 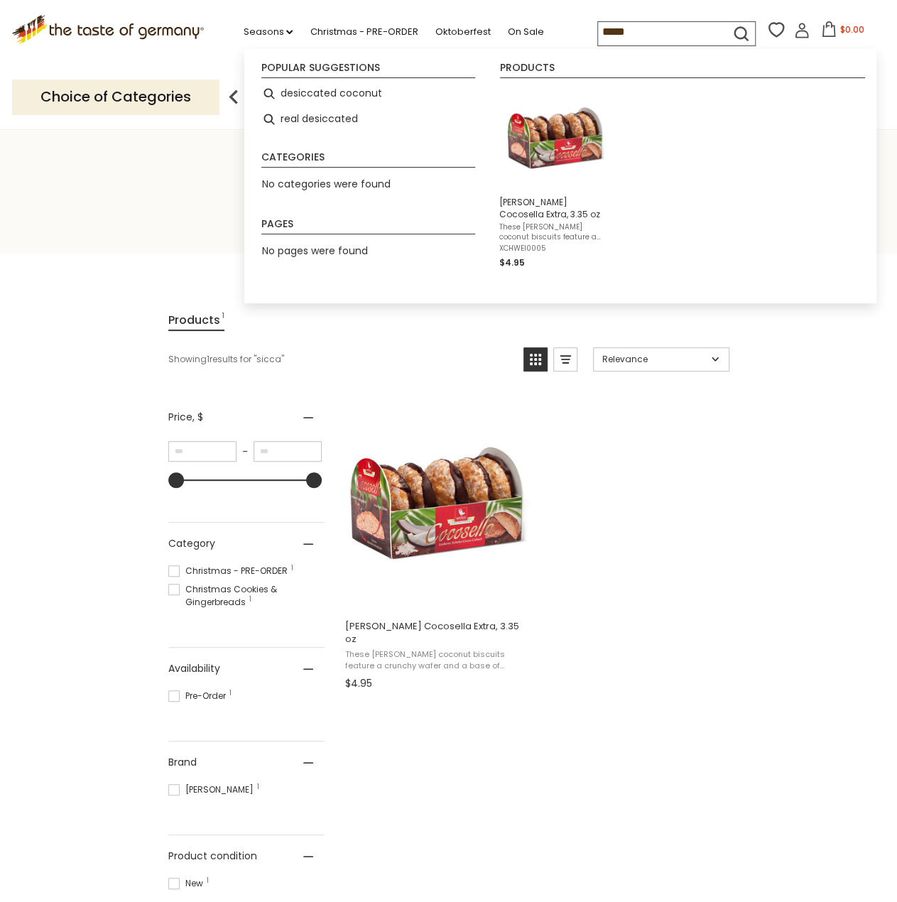 I want to click on a: Seasons, so click(x=268, y=32).